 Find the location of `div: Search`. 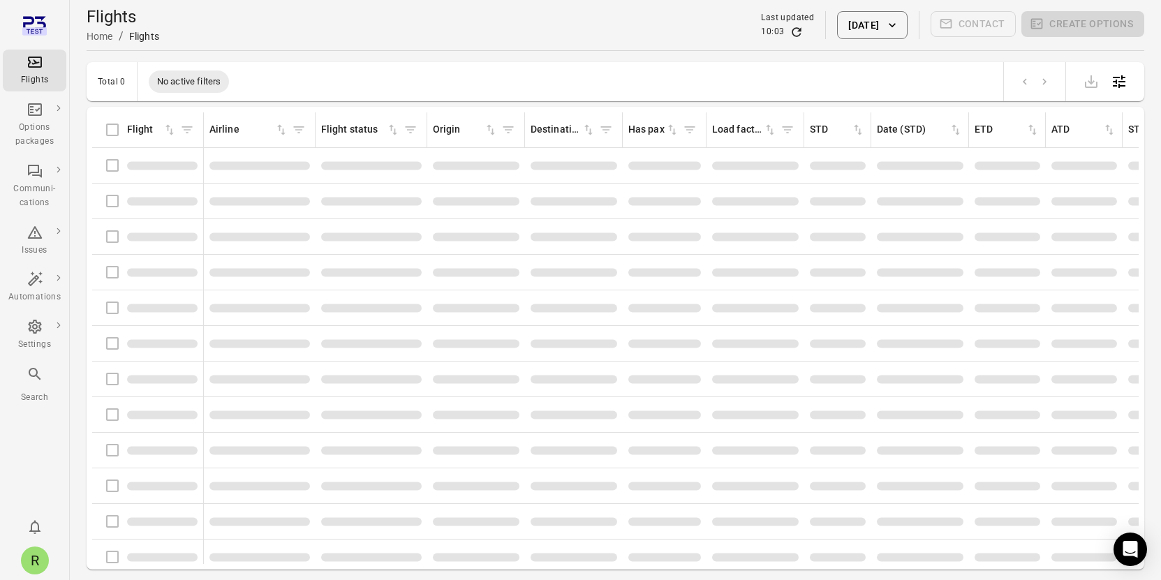

div: Search is located at coordinates (34, 398).